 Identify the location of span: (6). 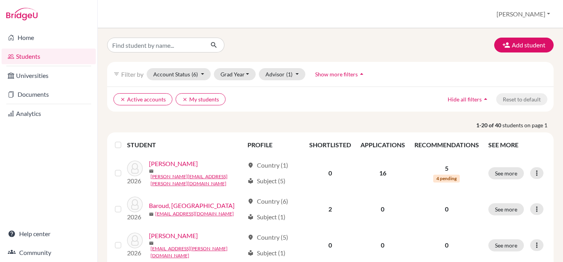
(195, 74).